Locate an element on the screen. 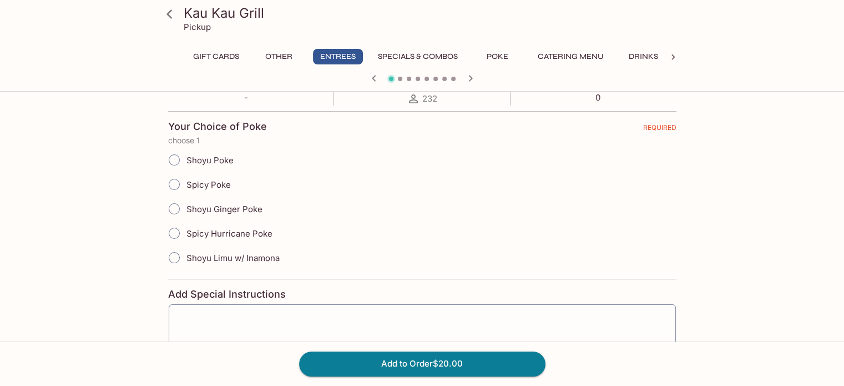 The width and height of the screenshot is (844, 386). span: Shoyu Limu w/ Inamona is located at coordinates (233, 257).